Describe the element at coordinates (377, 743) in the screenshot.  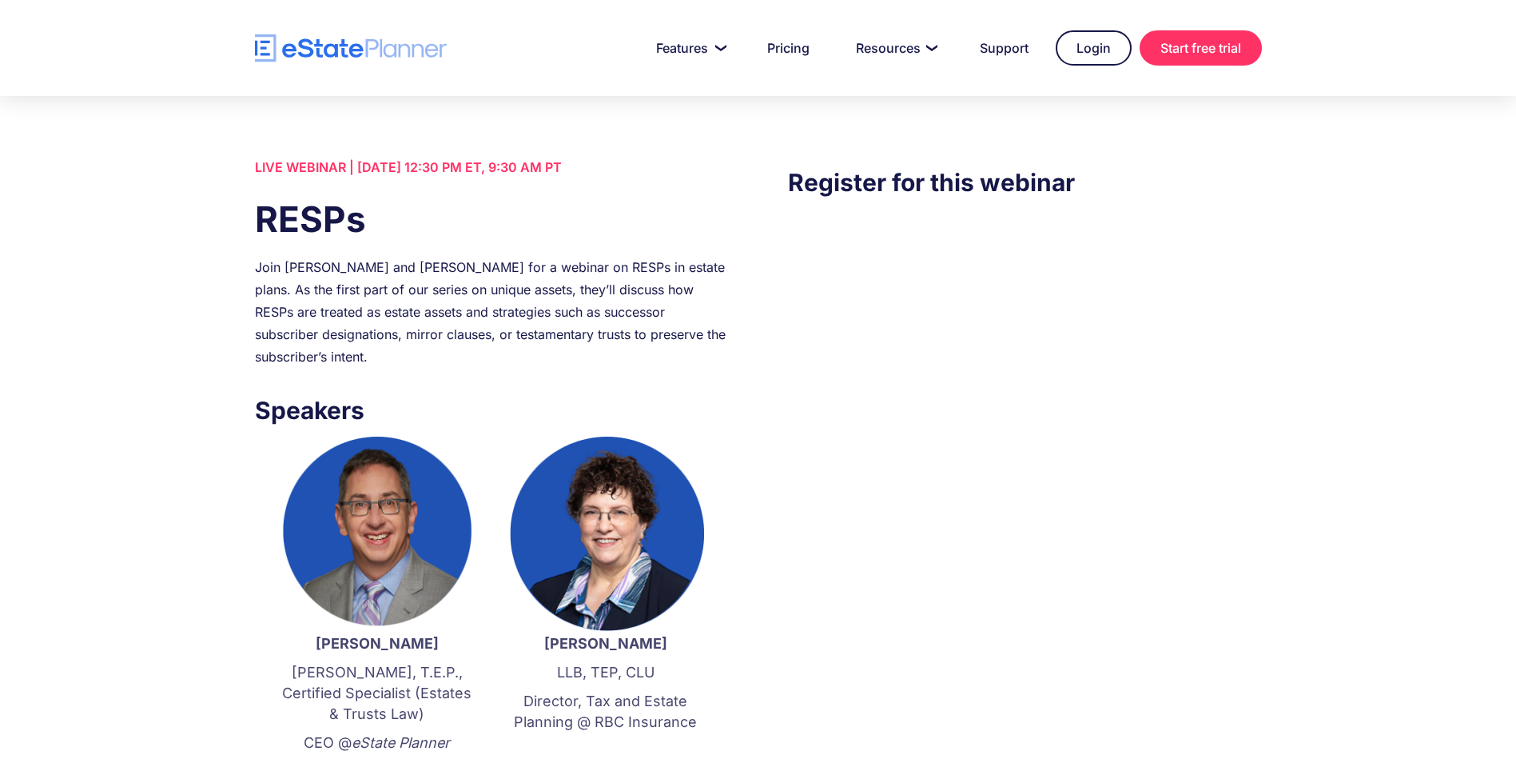
I see `p: CEO @` at that location.